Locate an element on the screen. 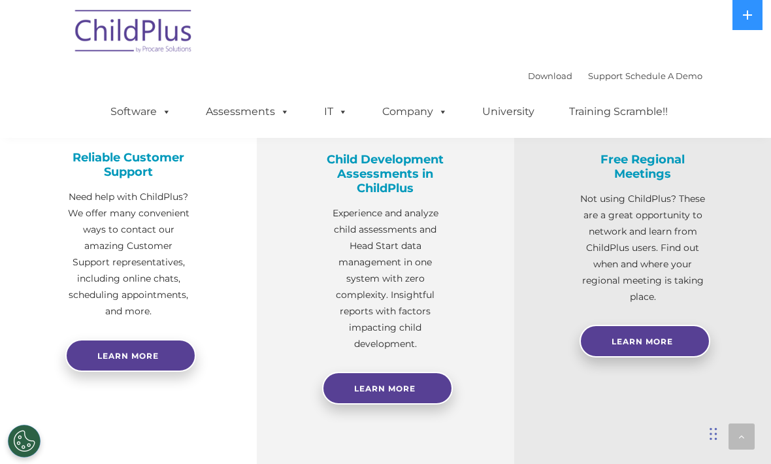 The width and height of the screenshot is (771, 464). a: Software is located at coordinates (140, 112).